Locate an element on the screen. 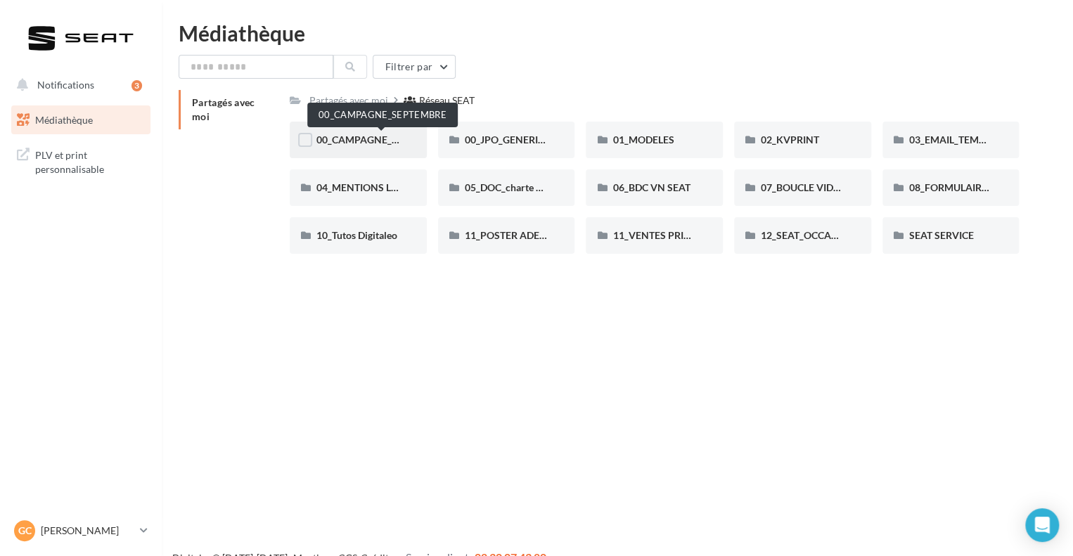  span: 02_KVPRINT is located at coordinates (790, 139).